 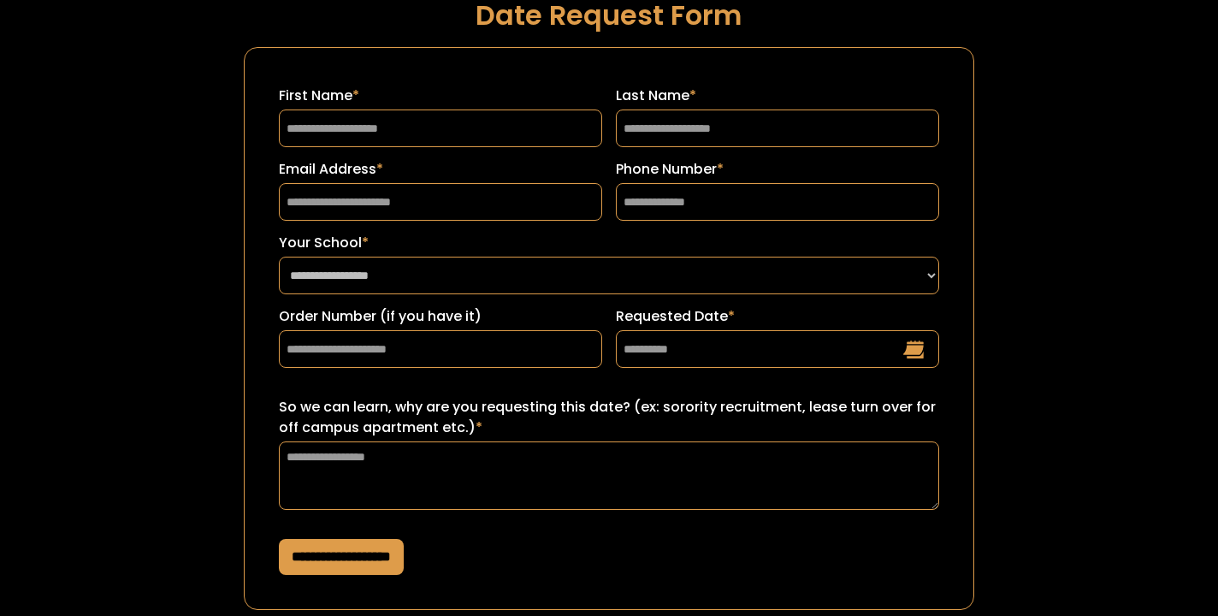 What do you see at coordinates (778, 169) in the screenshot?
I see `label: Phone Number` at bounding box center [778, 169].